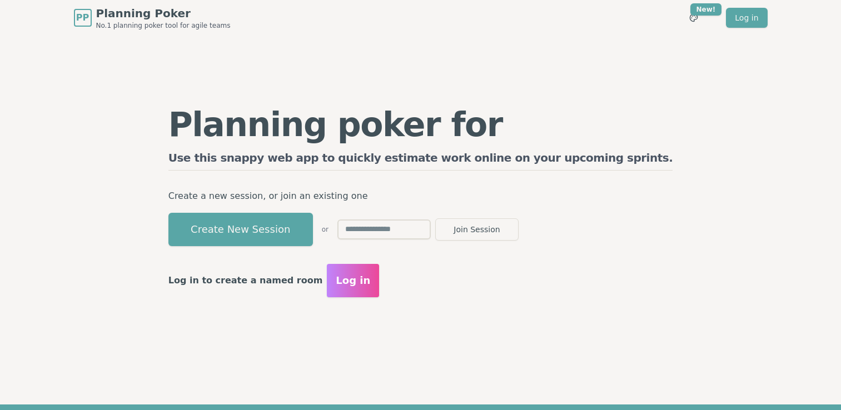 The height and width of the screenshot is (410, 841). Describe the element at coordinates (421, 124) in the screenshot. I see `h1: Planning poker for` at that location.